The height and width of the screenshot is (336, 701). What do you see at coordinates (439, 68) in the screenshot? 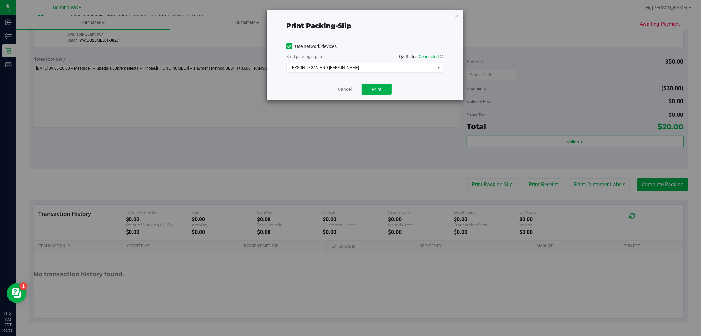
I see `span: select` at bounding box center [439, 68].